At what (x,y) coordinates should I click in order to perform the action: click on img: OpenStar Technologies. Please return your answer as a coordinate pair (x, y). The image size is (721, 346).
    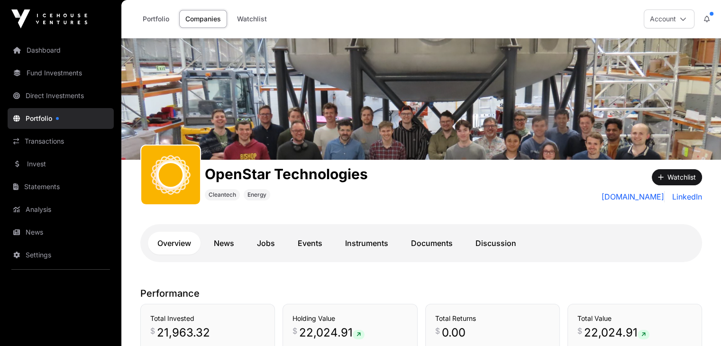
    Looking at the image, I should click on (421, 99).